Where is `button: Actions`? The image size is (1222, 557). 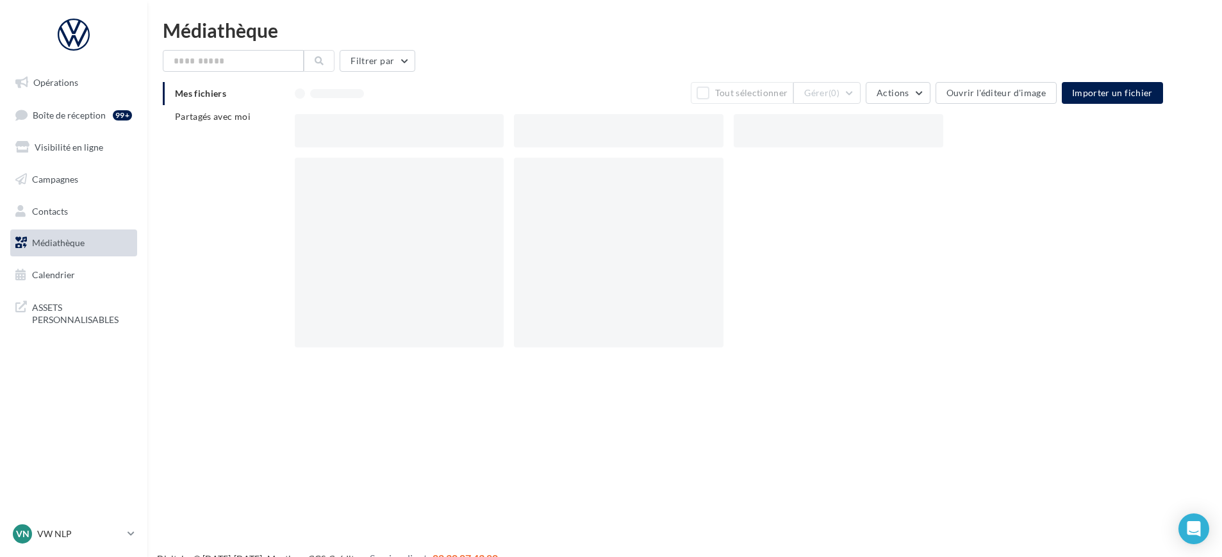
button: Actions is located at coordinates (898, 93).